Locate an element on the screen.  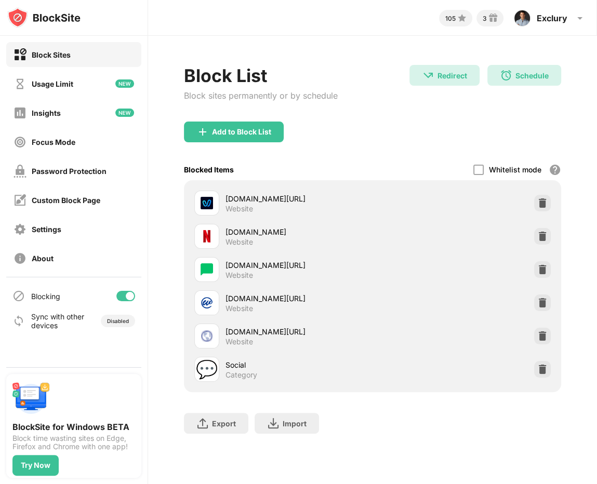
div: Block sites permanently or by schedule is located at coordinates (261, 96).